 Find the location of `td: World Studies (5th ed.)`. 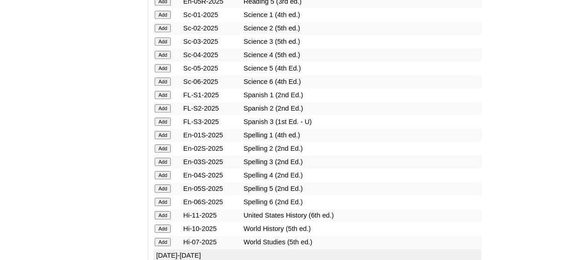

td: World Studies (5th ed.) is located at coordinates (362, 242).